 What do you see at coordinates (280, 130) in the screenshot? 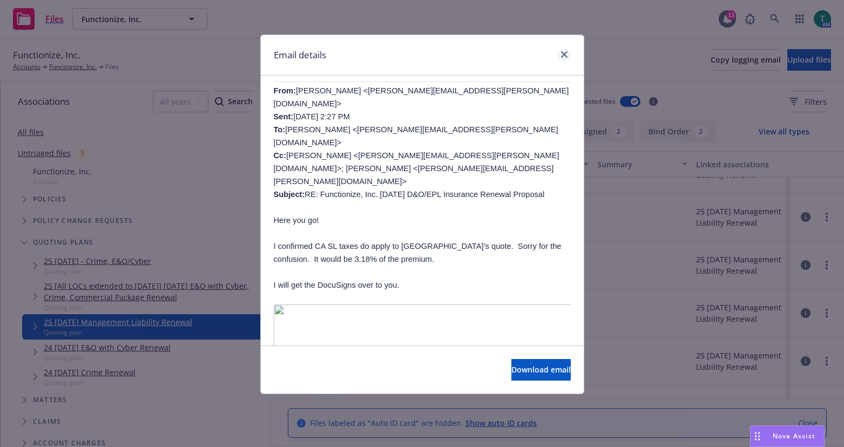
I see `b: To:` at bounding box center [280, 130].